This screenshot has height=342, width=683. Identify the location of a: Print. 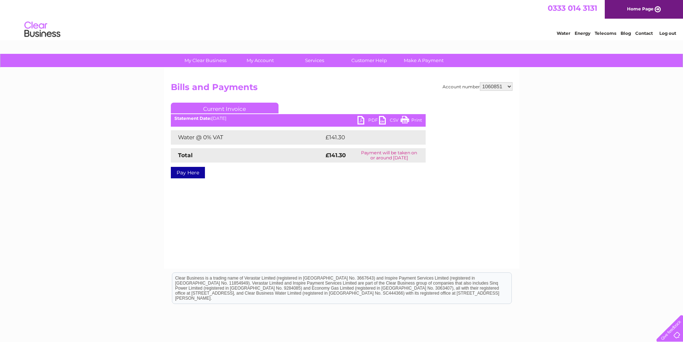
(411, 121).